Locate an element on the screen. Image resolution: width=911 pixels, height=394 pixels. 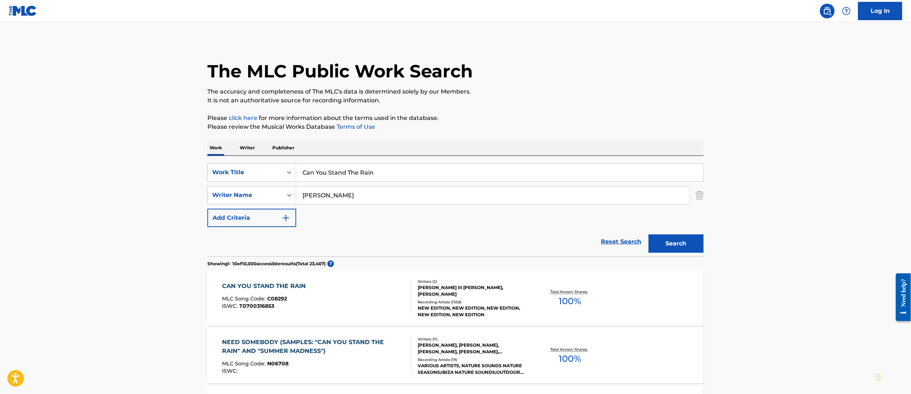
p: Work is located at coordinates (216, 148).